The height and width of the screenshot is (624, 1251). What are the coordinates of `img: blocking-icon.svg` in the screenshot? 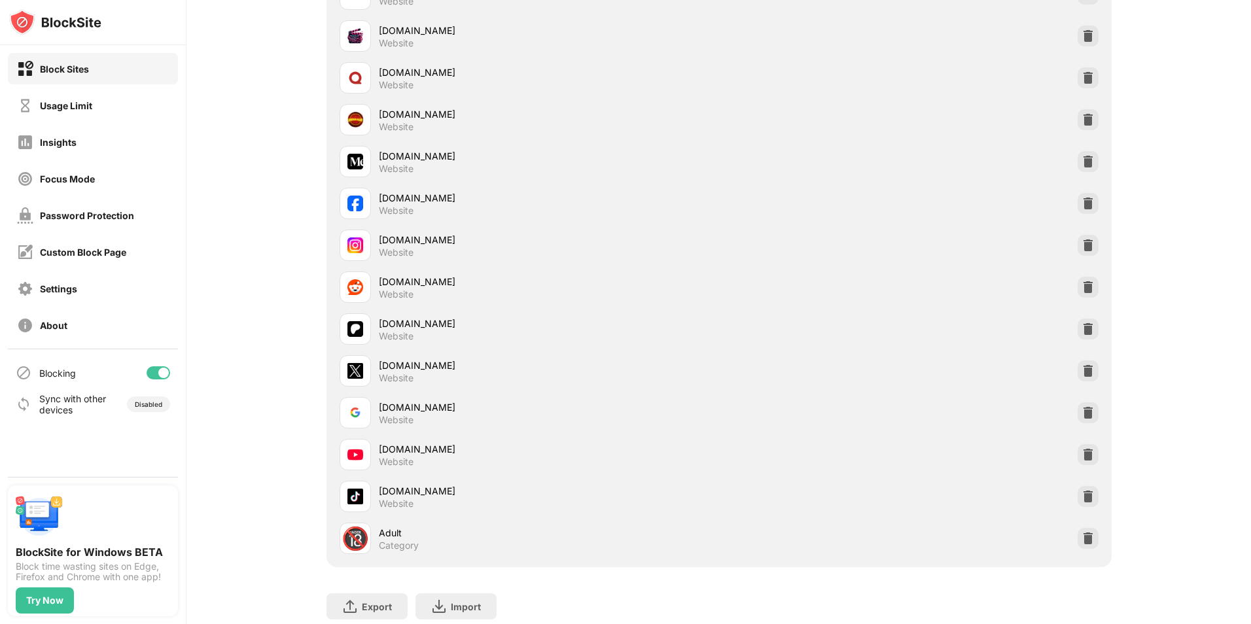 It's located at (24, 373).